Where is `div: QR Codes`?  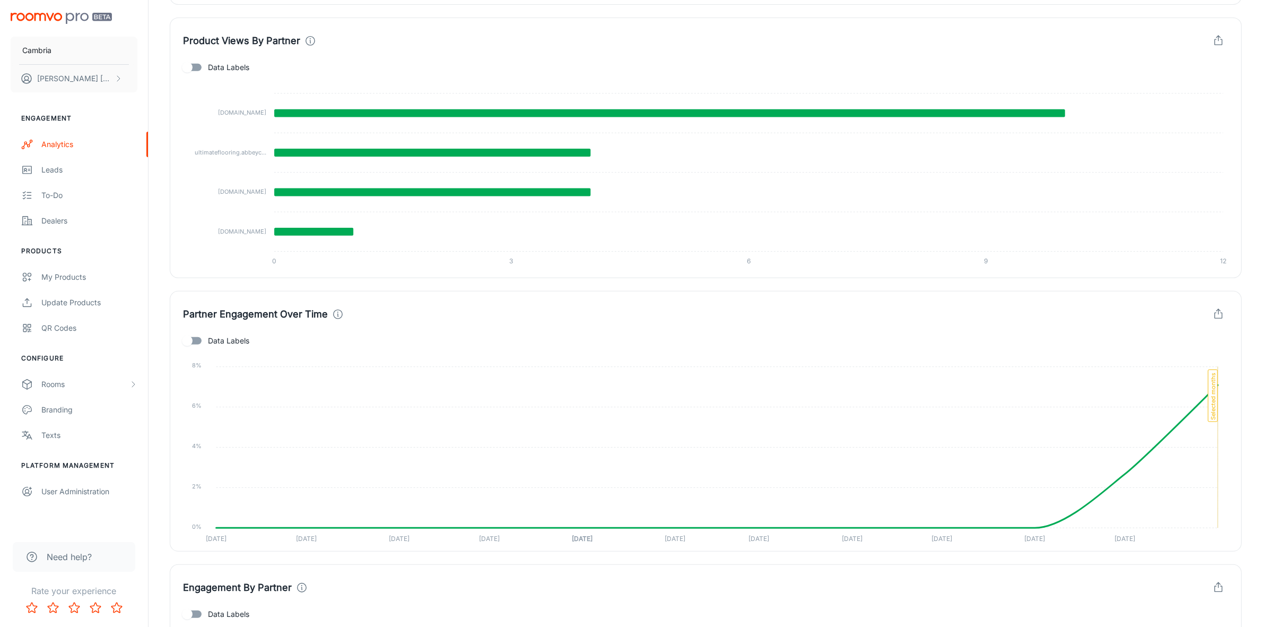 div: QR Codes is located at coordinates (89, 328).